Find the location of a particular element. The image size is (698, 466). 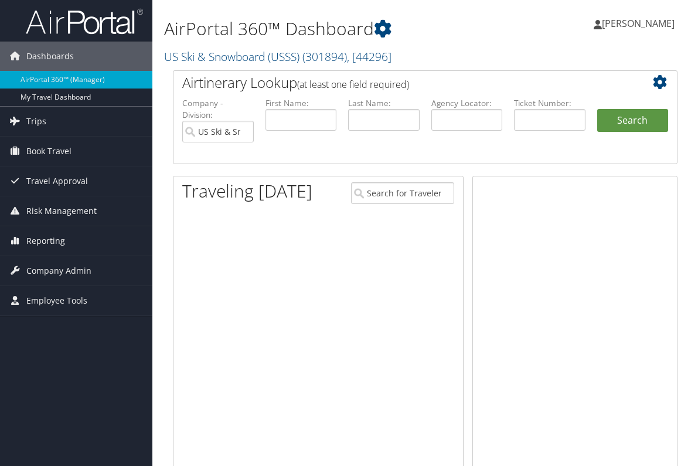

h1: AirPortal 360™ Dashboard is located at coordinates (338, 29).